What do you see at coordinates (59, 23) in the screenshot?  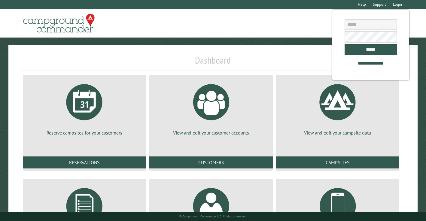 I see `img: Campground Commander` at bounding box center [59, 23].